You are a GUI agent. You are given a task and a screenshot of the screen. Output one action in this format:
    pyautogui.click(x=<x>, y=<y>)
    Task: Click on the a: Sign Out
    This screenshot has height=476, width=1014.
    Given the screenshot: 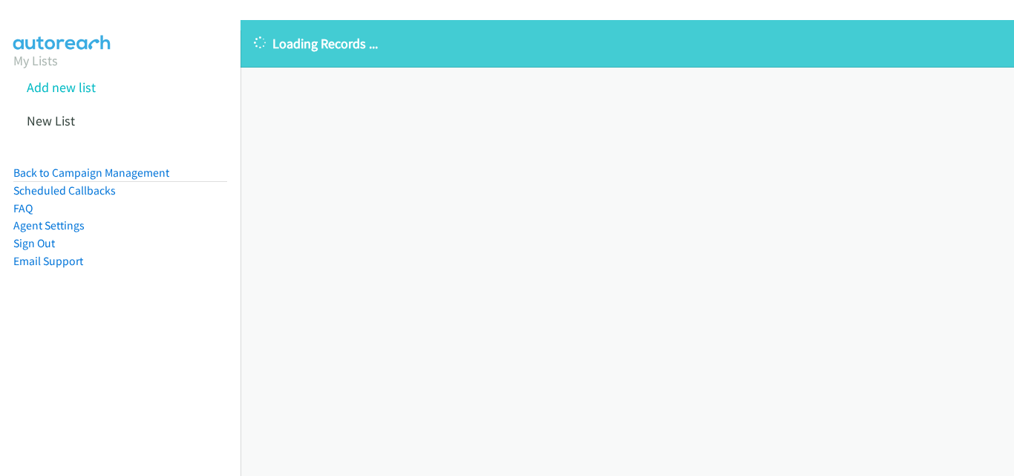 What is the action you would take?
    pyautogui.click(x=34, y=243)
    